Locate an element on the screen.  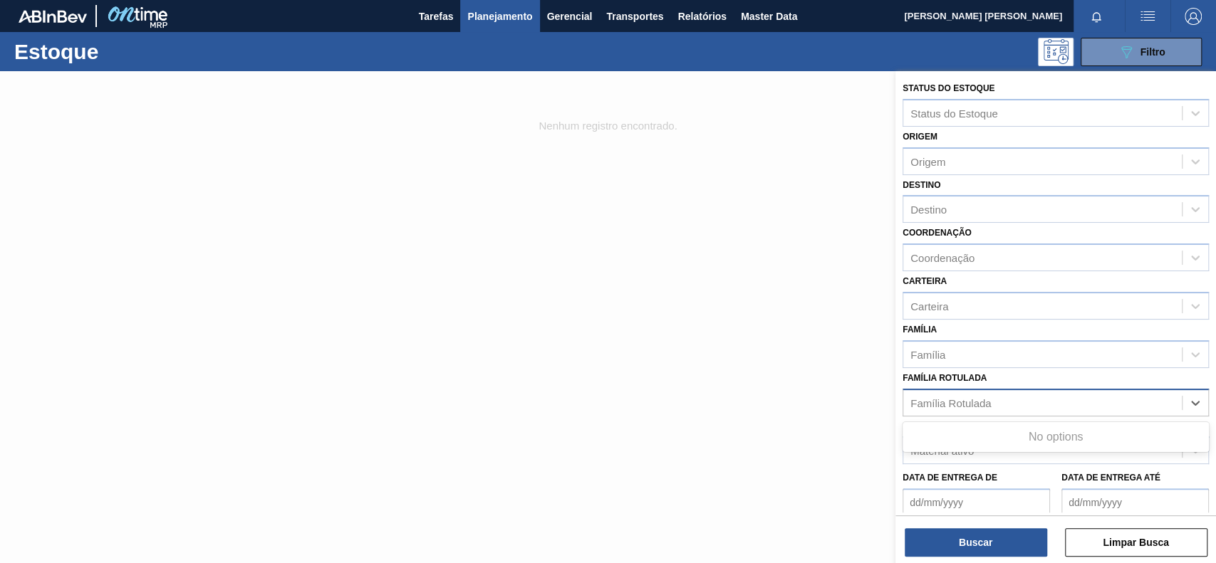
label: Família Rotulada is located at coordinates (945, 378).